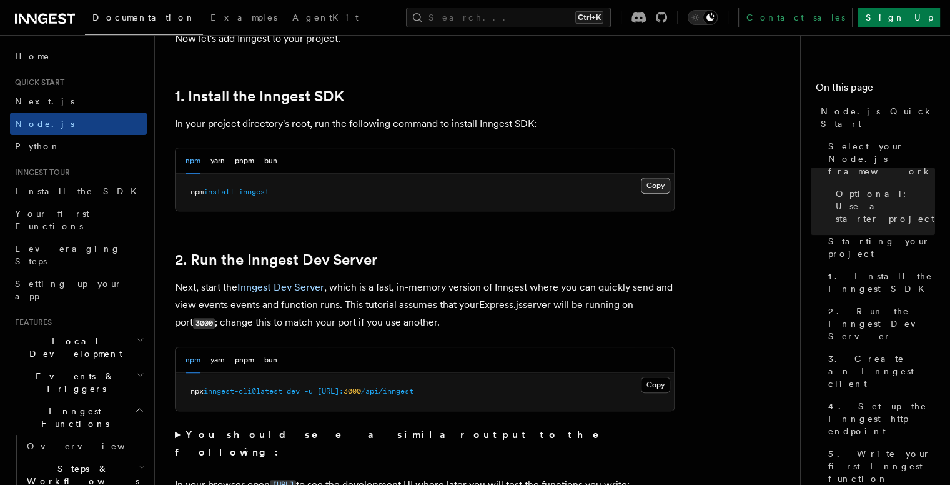 The image size is (950, 485). I want to click on p: Next, start the , which is a fast, in-memory version of Inngest where you can quickly send and vi..., so click(425, 305).